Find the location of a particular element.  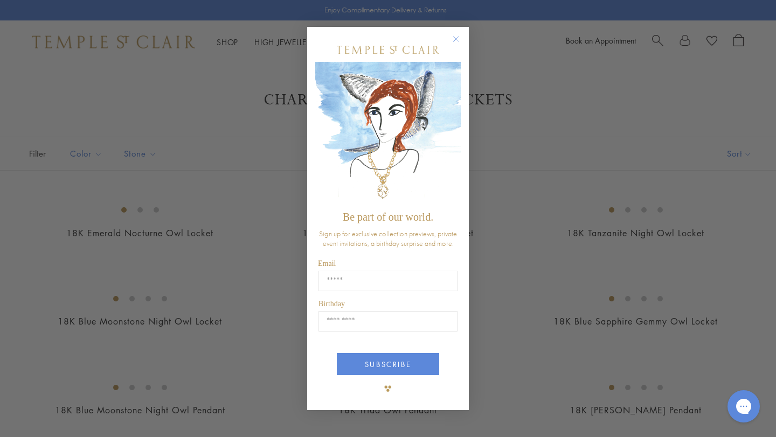

span: Be part of our world. is located at coordinates (388, 217).